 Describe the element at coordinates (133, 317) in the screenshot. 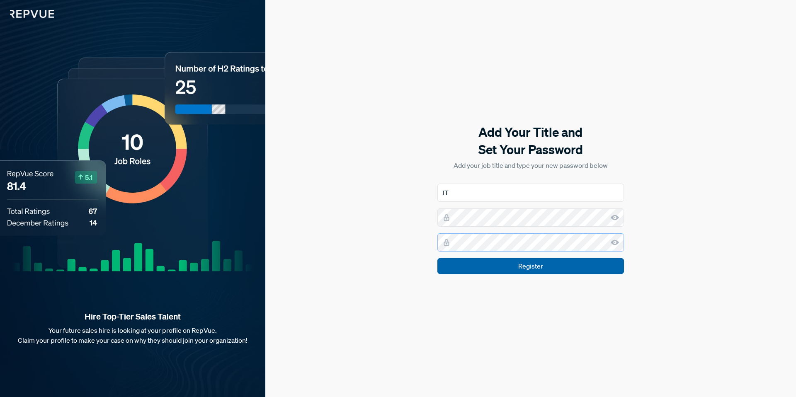

I see `strong: Hire Top-Tier Sales Talent` at that location.